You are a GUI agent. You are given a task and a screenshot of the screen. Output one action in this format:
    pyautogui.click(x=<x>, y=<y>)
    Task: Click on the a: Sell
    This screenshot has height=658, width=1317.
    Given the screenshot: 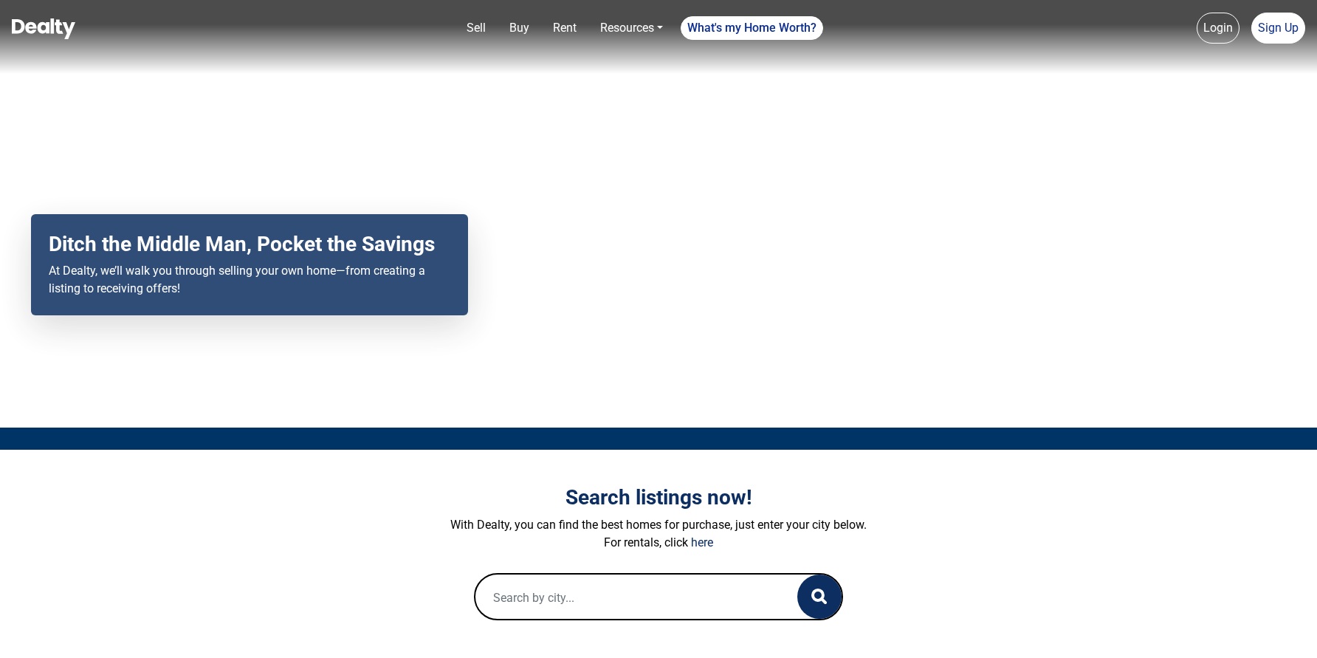 What is the action you would take?
    pyautogui.click(x=476, y=28)
    